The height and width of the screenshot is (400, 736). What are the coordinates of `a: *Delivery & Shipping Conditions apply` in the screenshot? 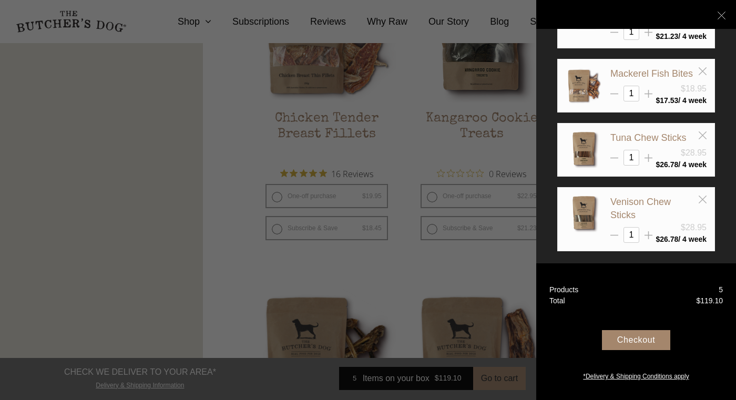 It's located at (636, 375).